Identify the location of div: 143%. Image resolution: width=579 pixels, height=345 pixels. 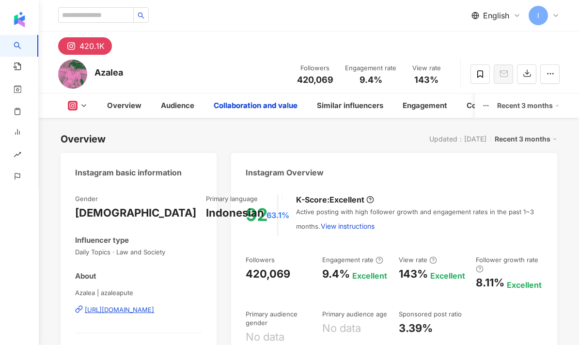
(413, 274).